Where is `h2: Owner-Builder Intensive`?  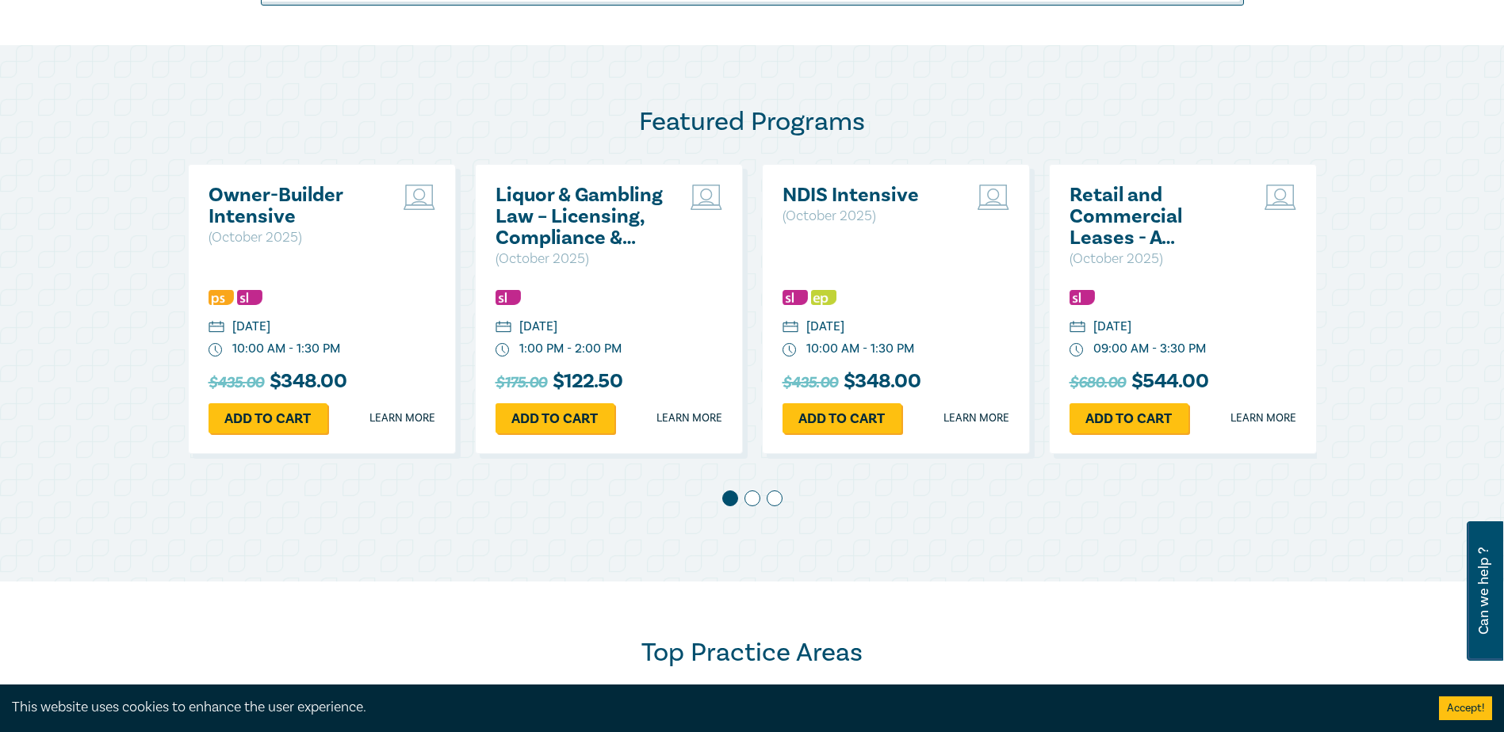 h2: Owner-Builder Intensive is located at coordinates (293, 206).